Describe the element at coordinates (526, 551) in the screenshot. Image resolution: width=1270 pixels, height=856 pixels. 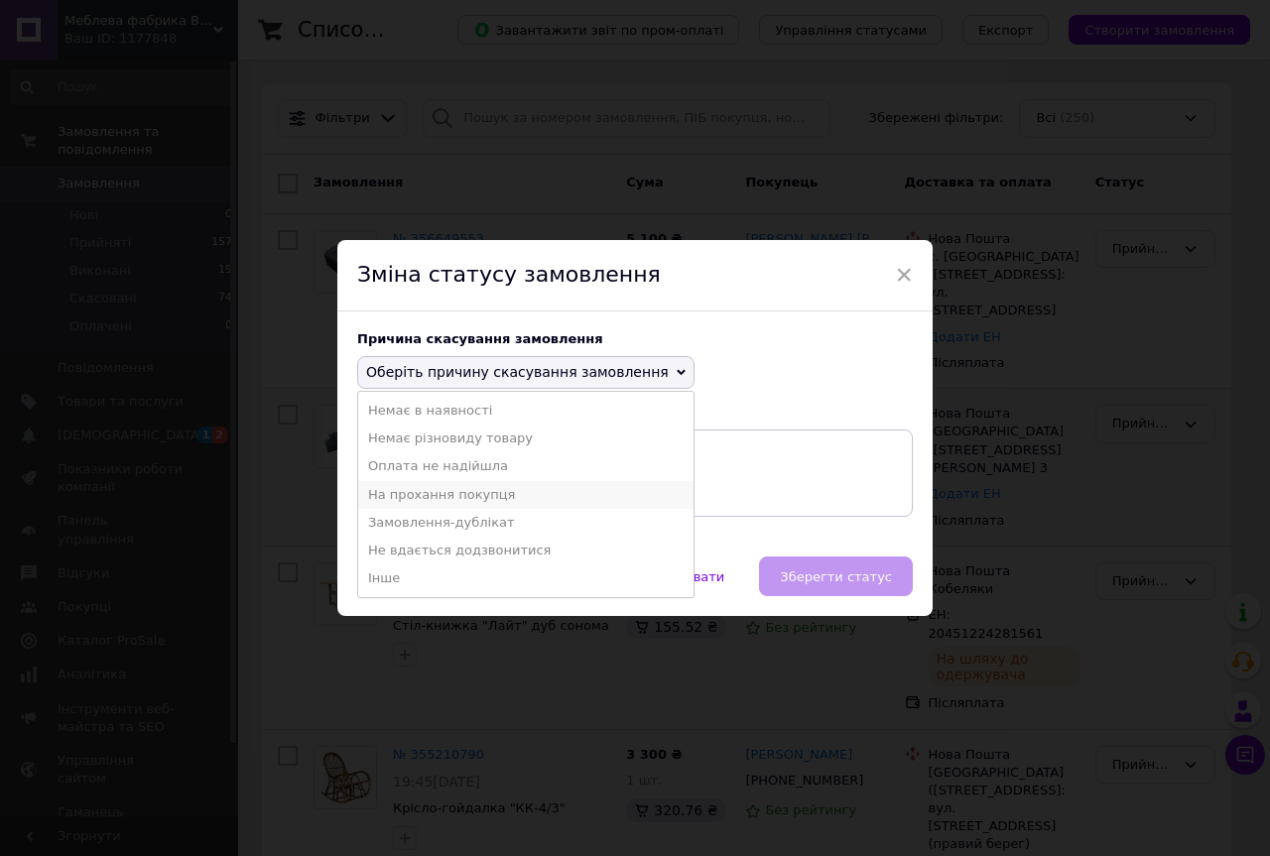
I see `li: Не вдається додзвонитися` at that location.